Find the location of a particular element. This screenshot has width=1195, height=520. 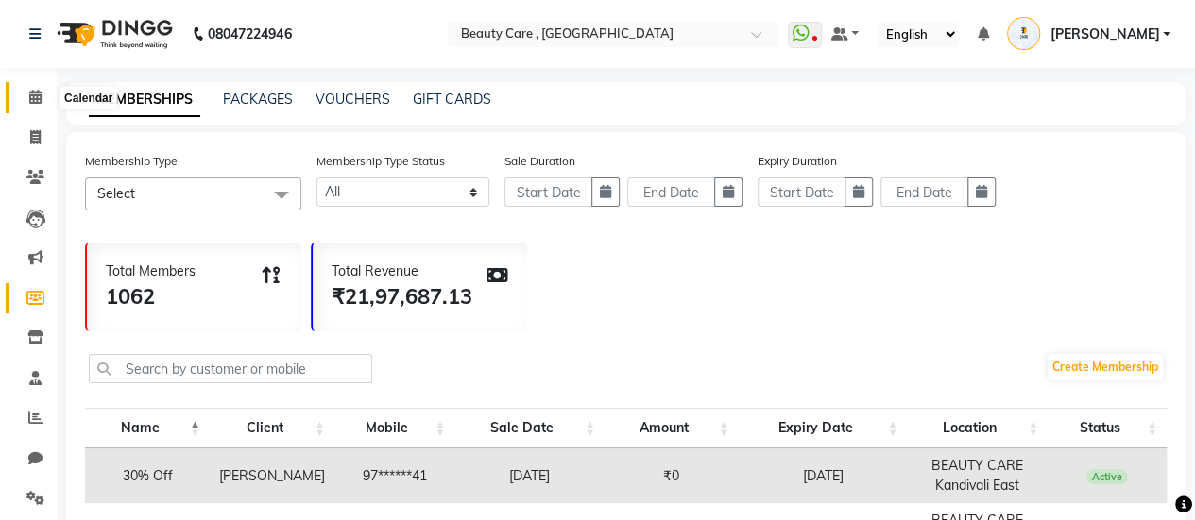

td: ₹0 is located at coordinates (672, 476).